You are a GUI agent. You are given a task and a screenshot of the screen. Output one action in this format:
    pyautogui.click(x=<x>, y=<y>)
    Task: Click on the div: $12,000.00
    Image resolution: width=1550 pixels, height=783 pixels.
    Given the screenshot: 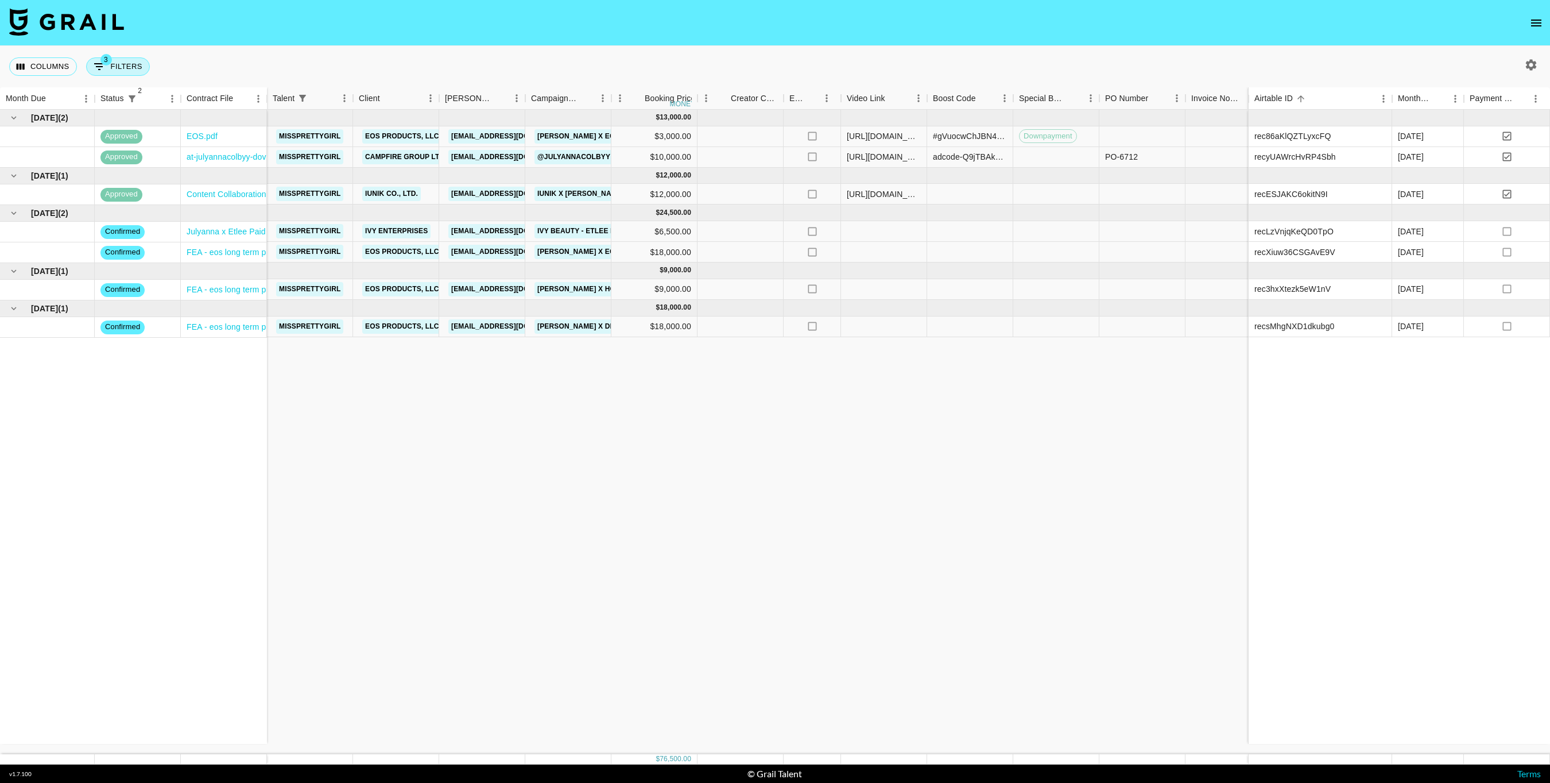 What is the action you would take?
    pyautogui.click(x=655, y=194)
    